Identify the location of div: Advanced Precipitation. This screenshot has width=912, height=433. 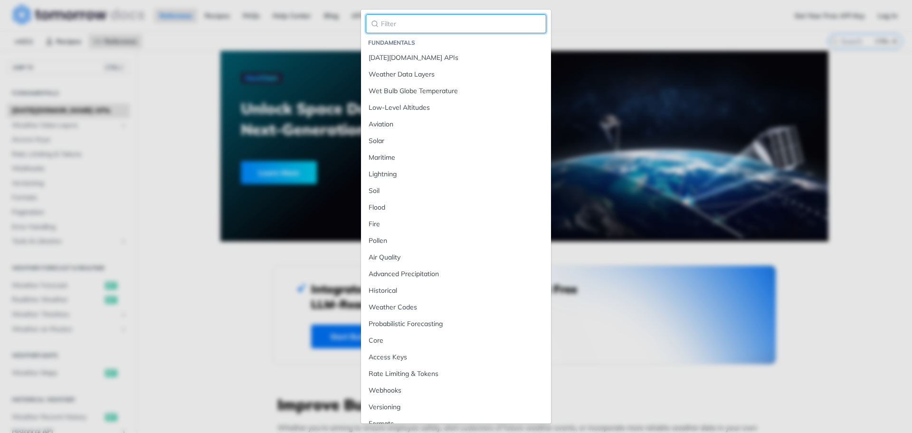
(456, 274).